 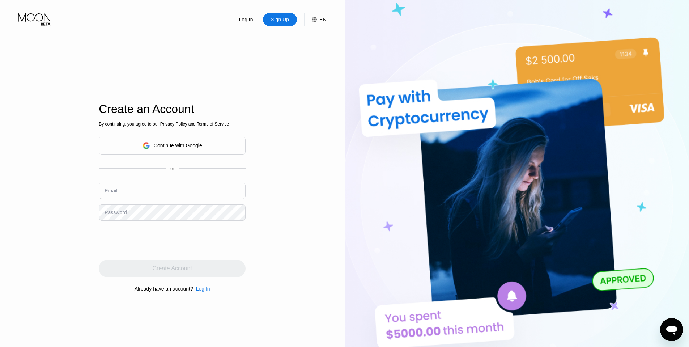 I want to click on span: Privacy Policy, so click(x=174, y=124).